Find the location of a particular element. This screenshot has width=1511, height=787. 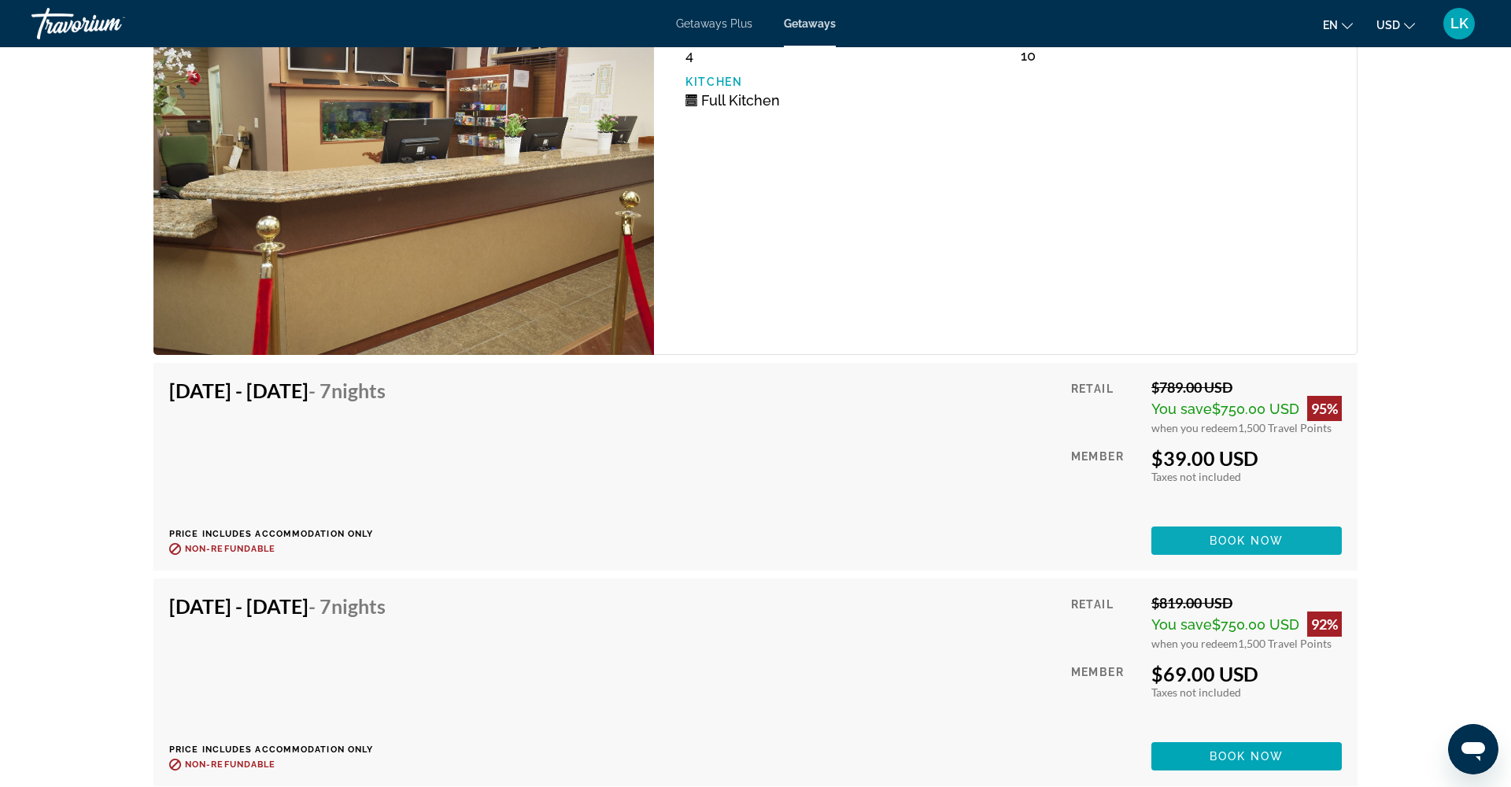

span: USD is located at coordinates (1388, 25).